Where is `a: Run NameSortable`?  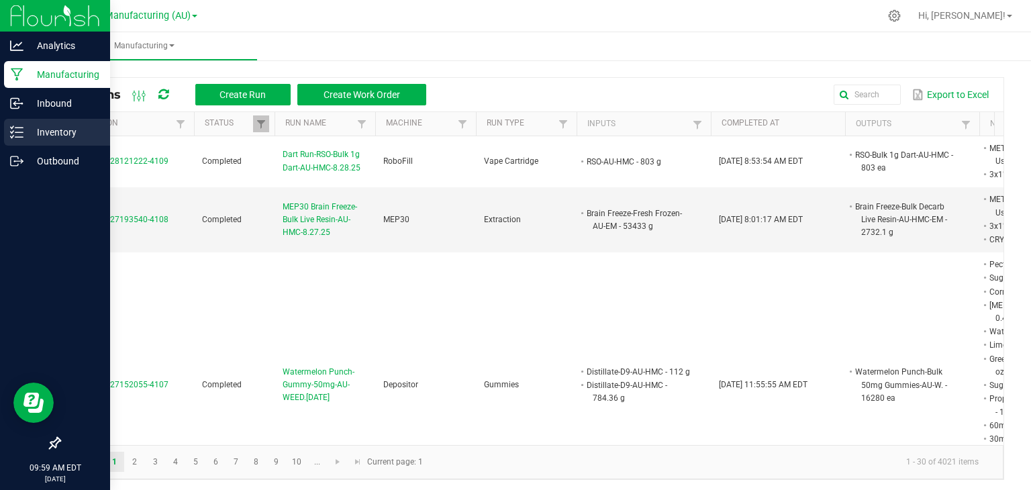
a: Run NameSortable is located at coordinates (319, 123).